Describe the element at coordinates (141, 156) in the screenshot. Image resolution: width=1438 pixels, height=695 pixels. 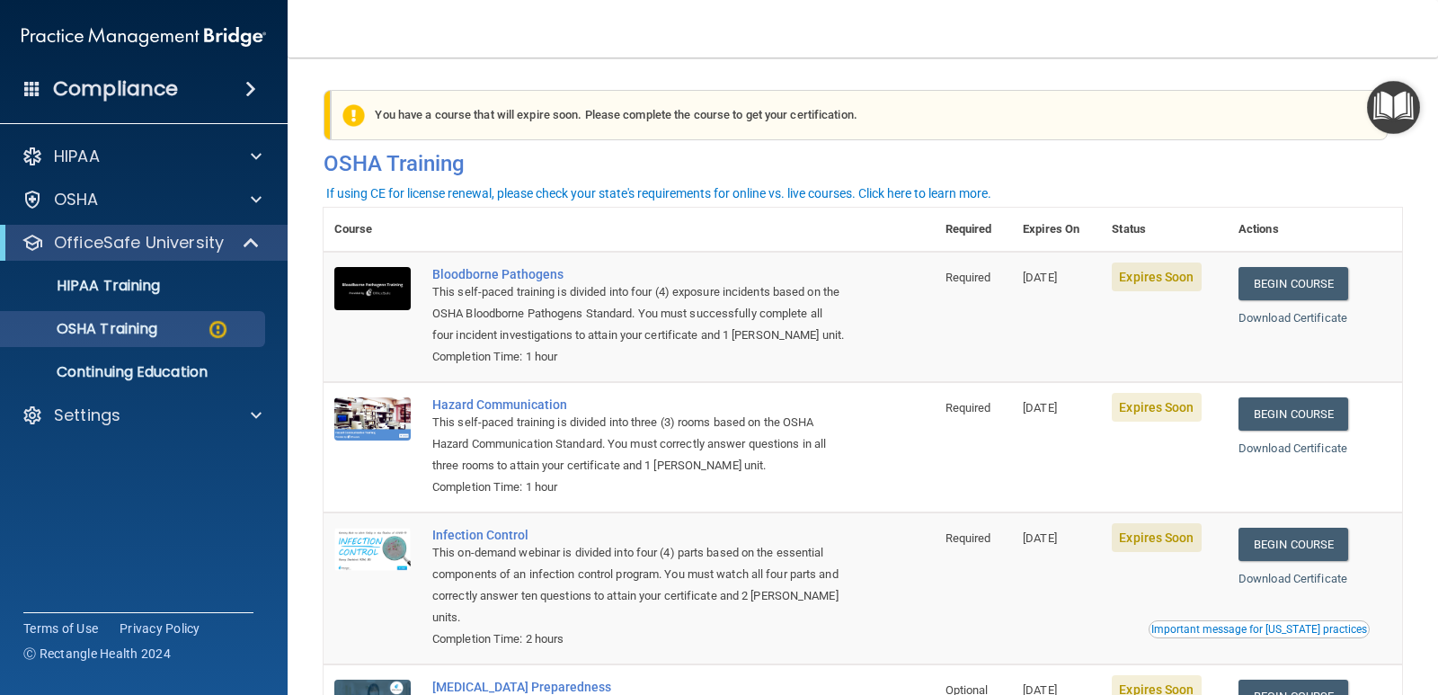
I see `a: HIPAA` at that location.